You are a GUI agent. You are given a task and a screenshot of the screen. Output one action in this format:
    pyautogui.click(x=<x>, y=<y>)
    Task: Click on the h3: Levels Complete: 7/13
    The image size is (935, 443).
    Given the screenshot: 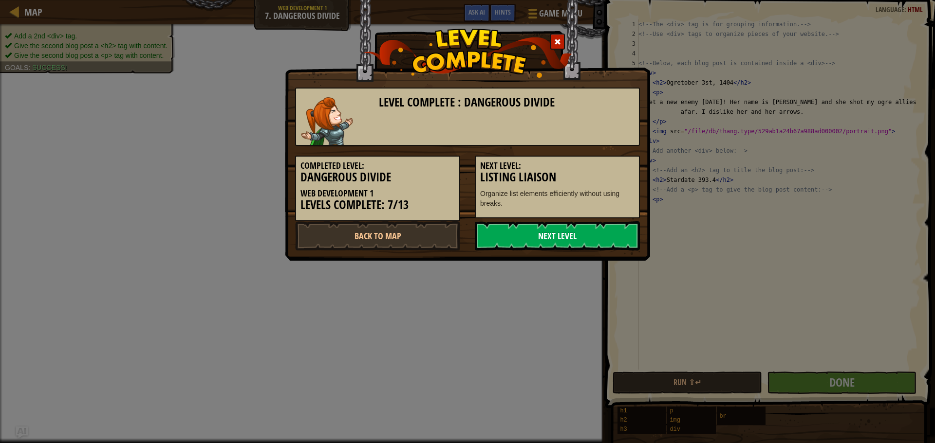 What is the action you would take?
    pyautogui.click(x=377, y=205)
    